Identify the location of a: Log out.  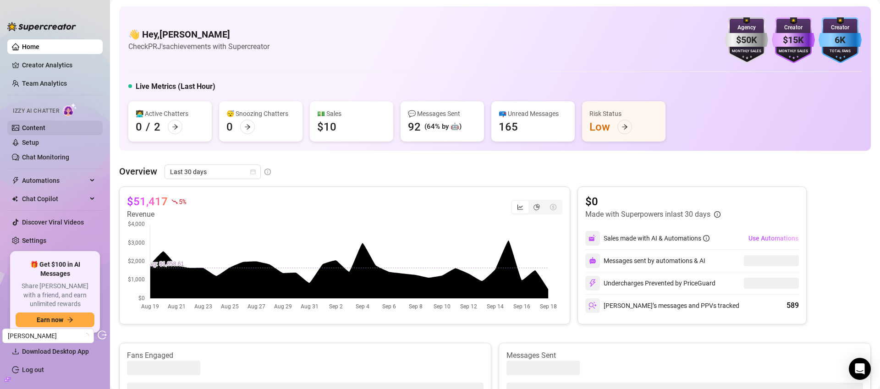
(33, 370).